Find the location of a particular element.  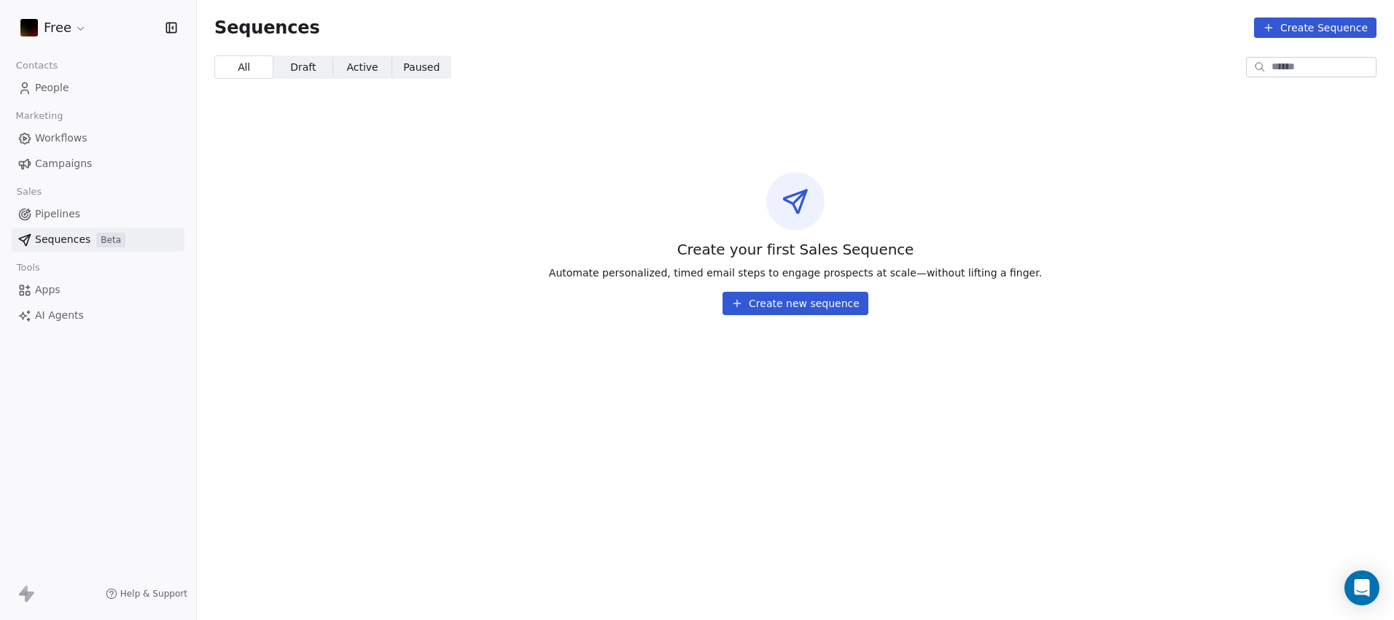

a: Help & Support is located at coordinates (146, 593).